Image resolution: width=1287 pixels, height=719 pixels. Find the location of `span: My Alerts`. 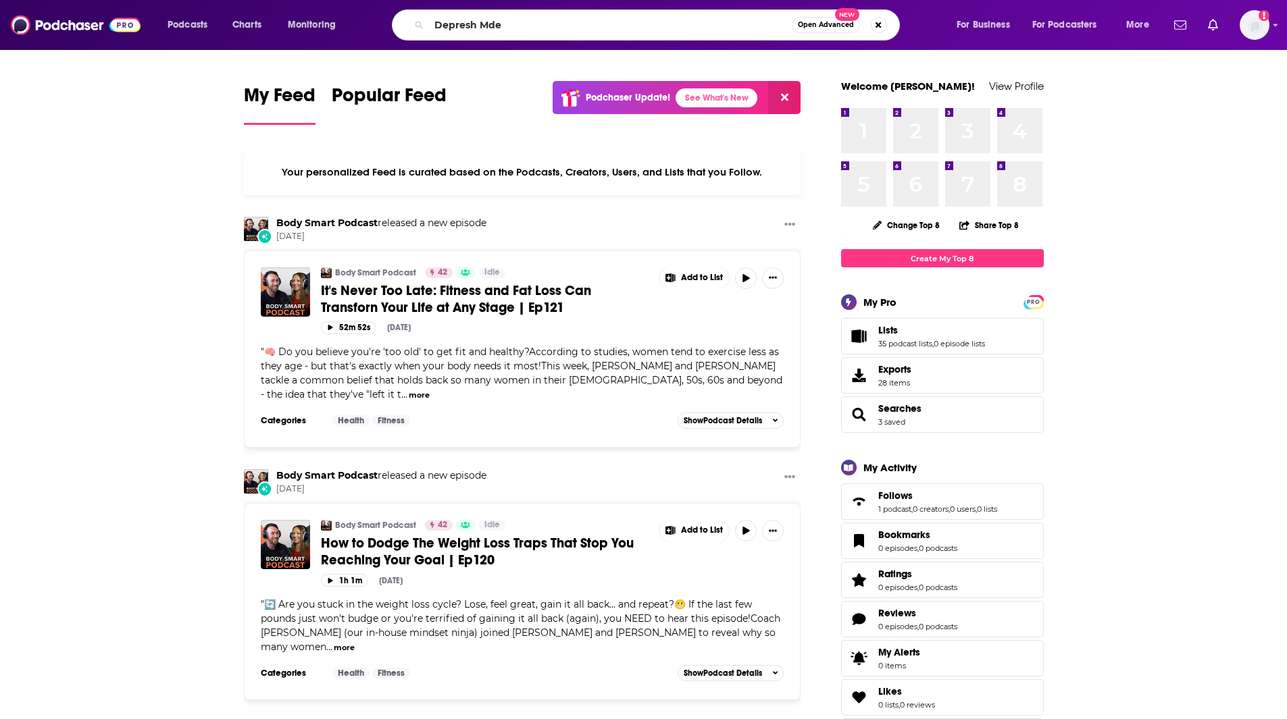

span: My Alerts is located at coordinates (859, 659).